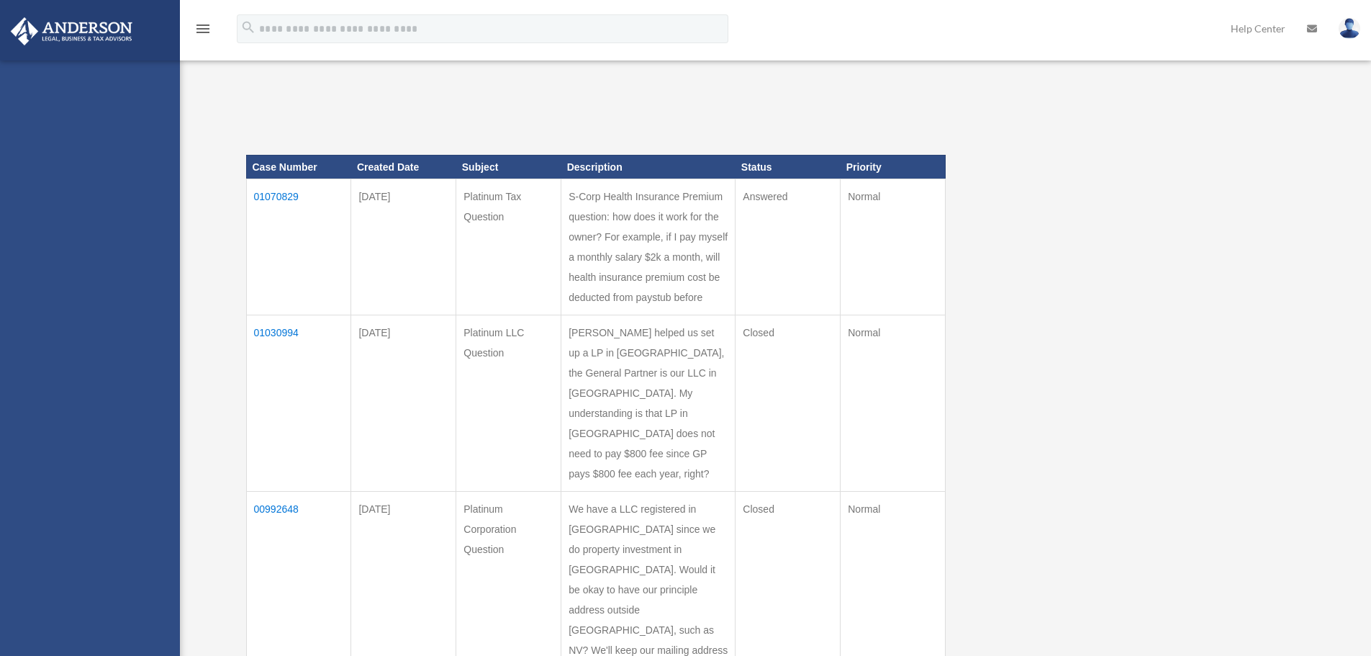 Image resolution: width=1371 pixels, height=656 pixels. What do you see at coordinates (248, 27) in the screenshot?
I see `i: search` at bounding box center [248, 27].